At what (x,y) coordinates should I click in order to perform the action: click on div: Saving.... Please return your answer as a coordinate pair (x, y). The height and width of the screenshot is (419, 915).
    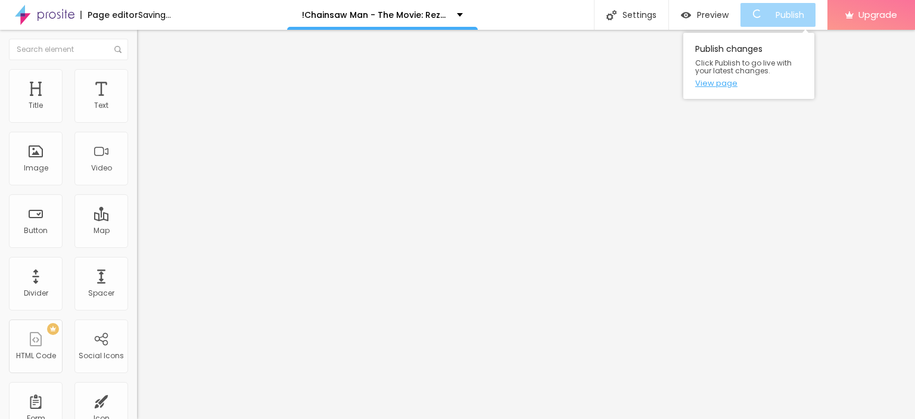
    Looking at the image, I should click on (154, 15).